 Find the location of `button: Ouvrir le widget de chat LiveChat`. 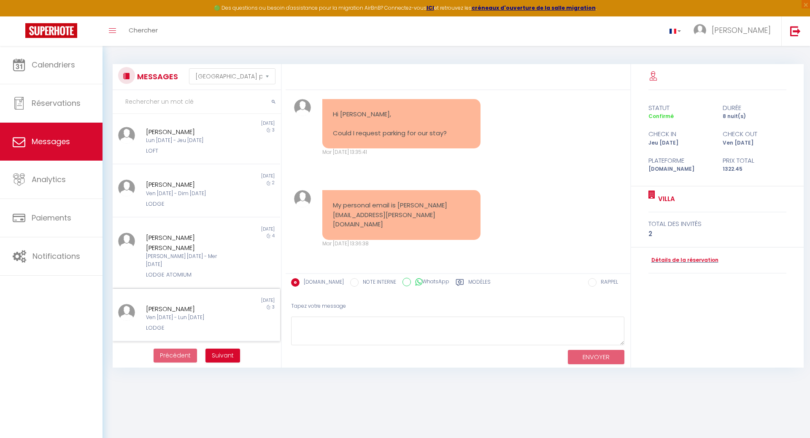

button: Ouvrir le widget de chat LiveChat is located at coordinates (19, 16).